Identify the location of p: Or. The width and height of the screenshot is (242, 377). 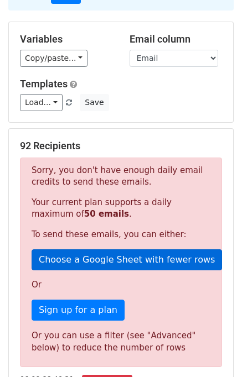
(121, 285).